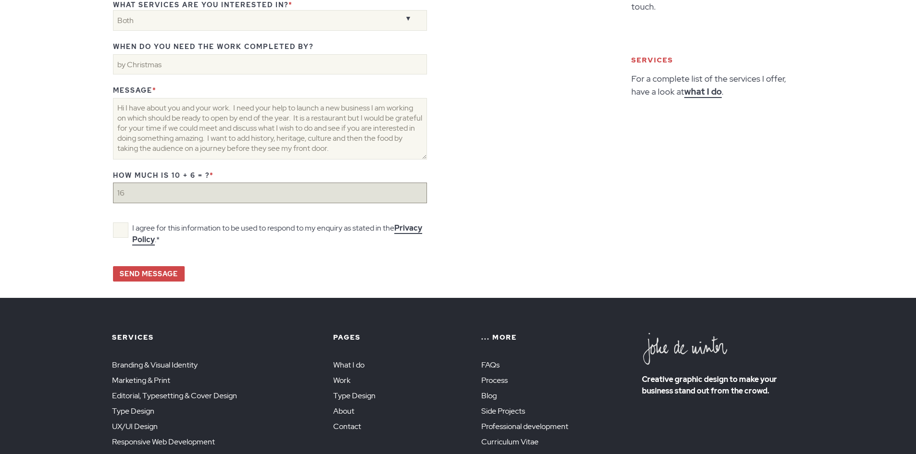 This screenshot has width=916, height=454. I want to click on a: What I do, so click(349, 365).